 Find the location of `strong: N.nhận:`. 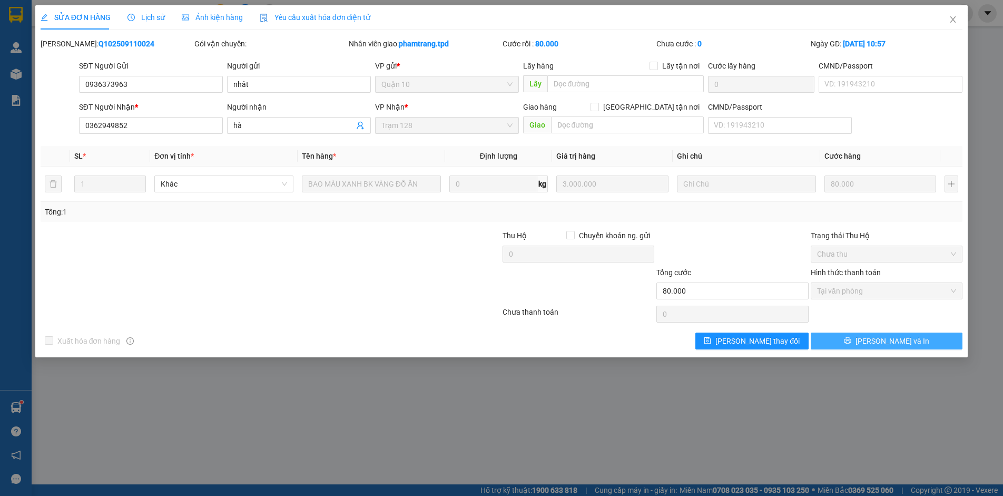

strong: N.nhận: is located at coordinates (36, 81).